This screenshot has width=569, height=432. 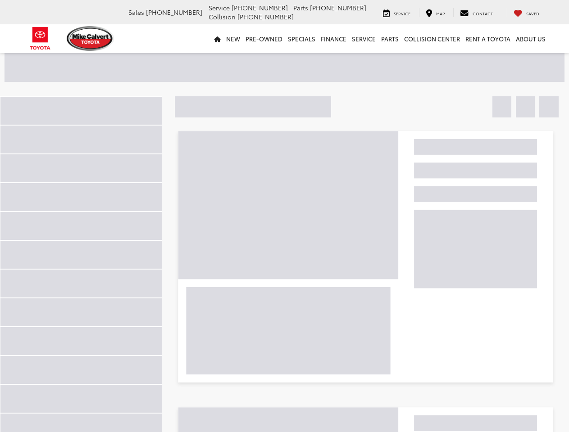 What do you see at coordinates (440, 13) in the screenshot?
I see `span: Map` at bounding box center [440, 13].